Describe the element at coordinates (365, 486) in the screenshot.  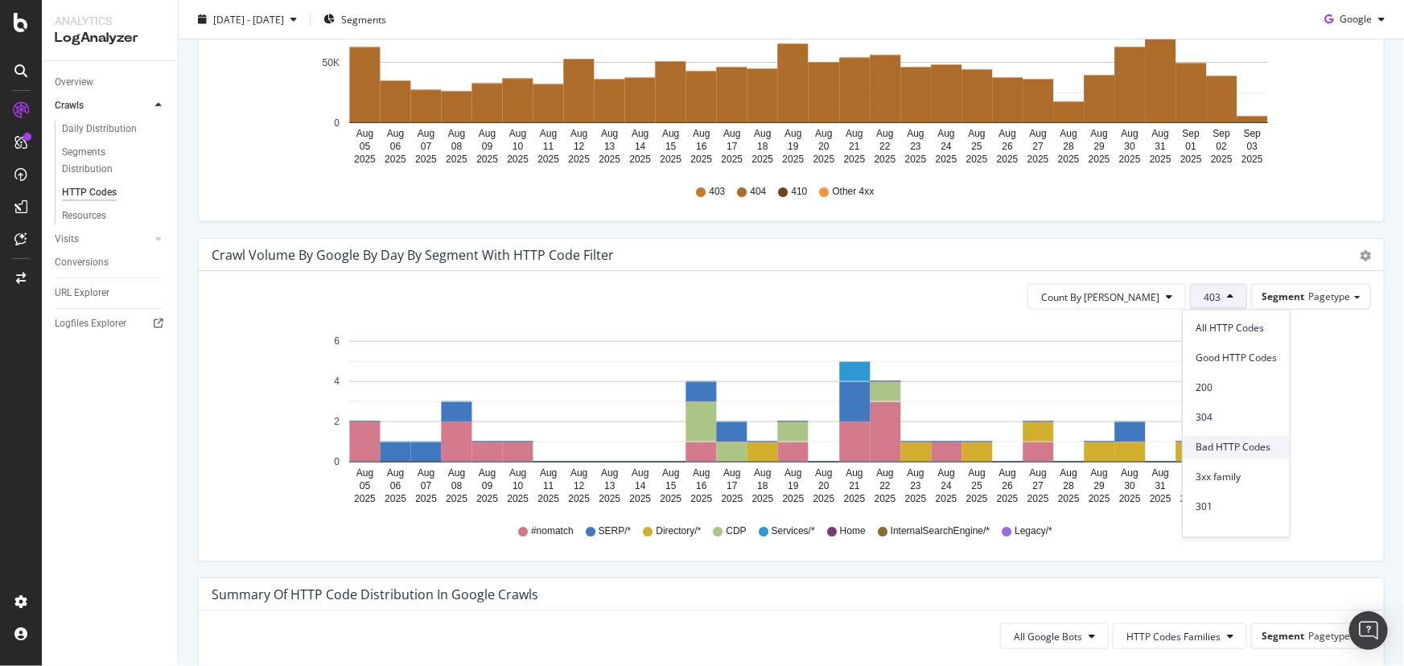
I see `text: 05` at that location.